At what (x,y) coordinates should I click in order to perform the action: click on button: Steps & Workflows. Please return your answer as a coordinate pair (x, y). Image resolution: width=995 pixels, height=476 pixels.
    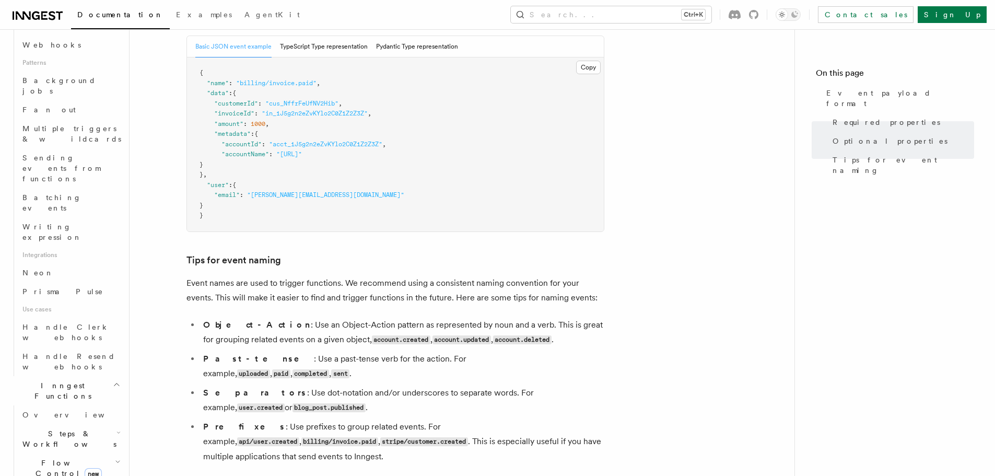
    Looking at the image, I should click on (71, 439).